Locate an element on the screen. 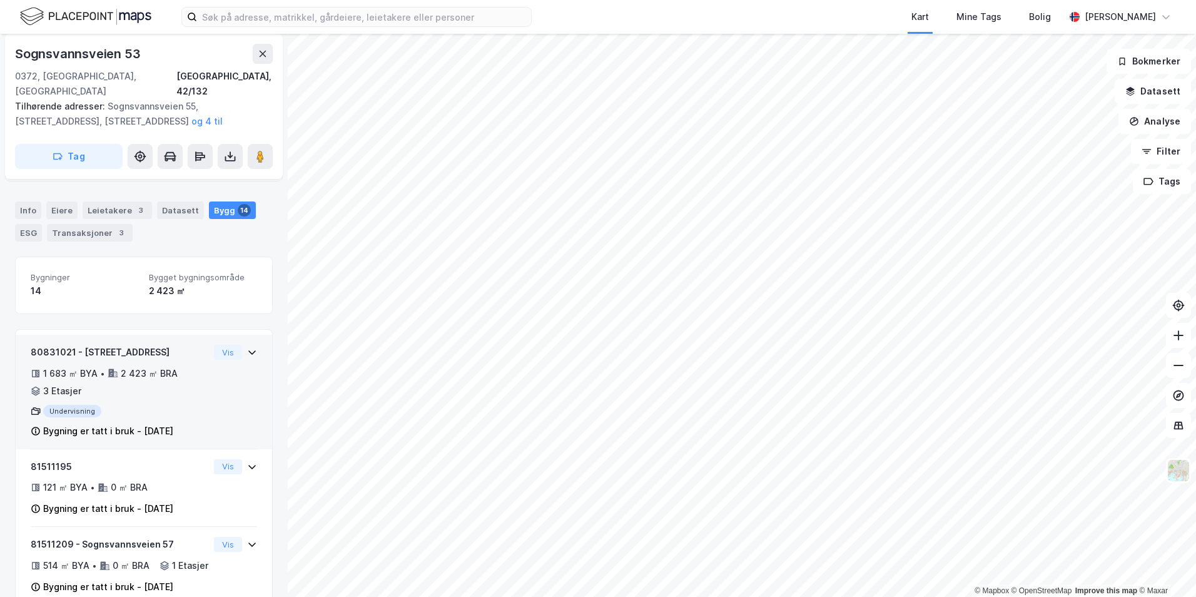 The height and width of the screenshot is (597, 1196). div: Eiere is located at coordinates (62, 210).